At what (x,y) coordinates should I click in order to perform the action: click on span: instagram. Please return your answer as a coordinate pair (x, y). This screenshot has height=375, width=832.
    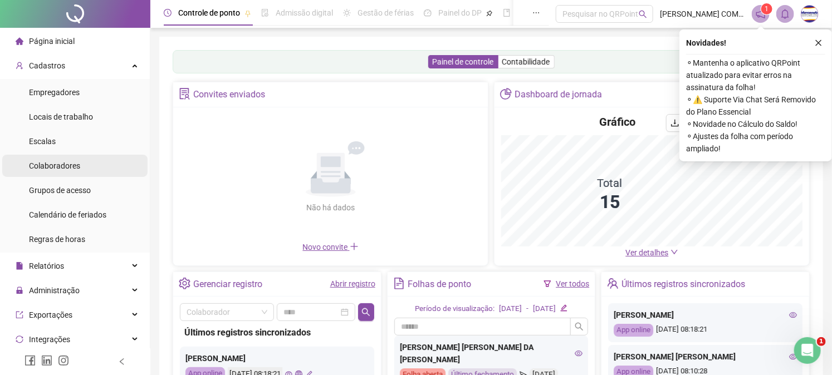
    Looking at the image, I should click on (63, 361).